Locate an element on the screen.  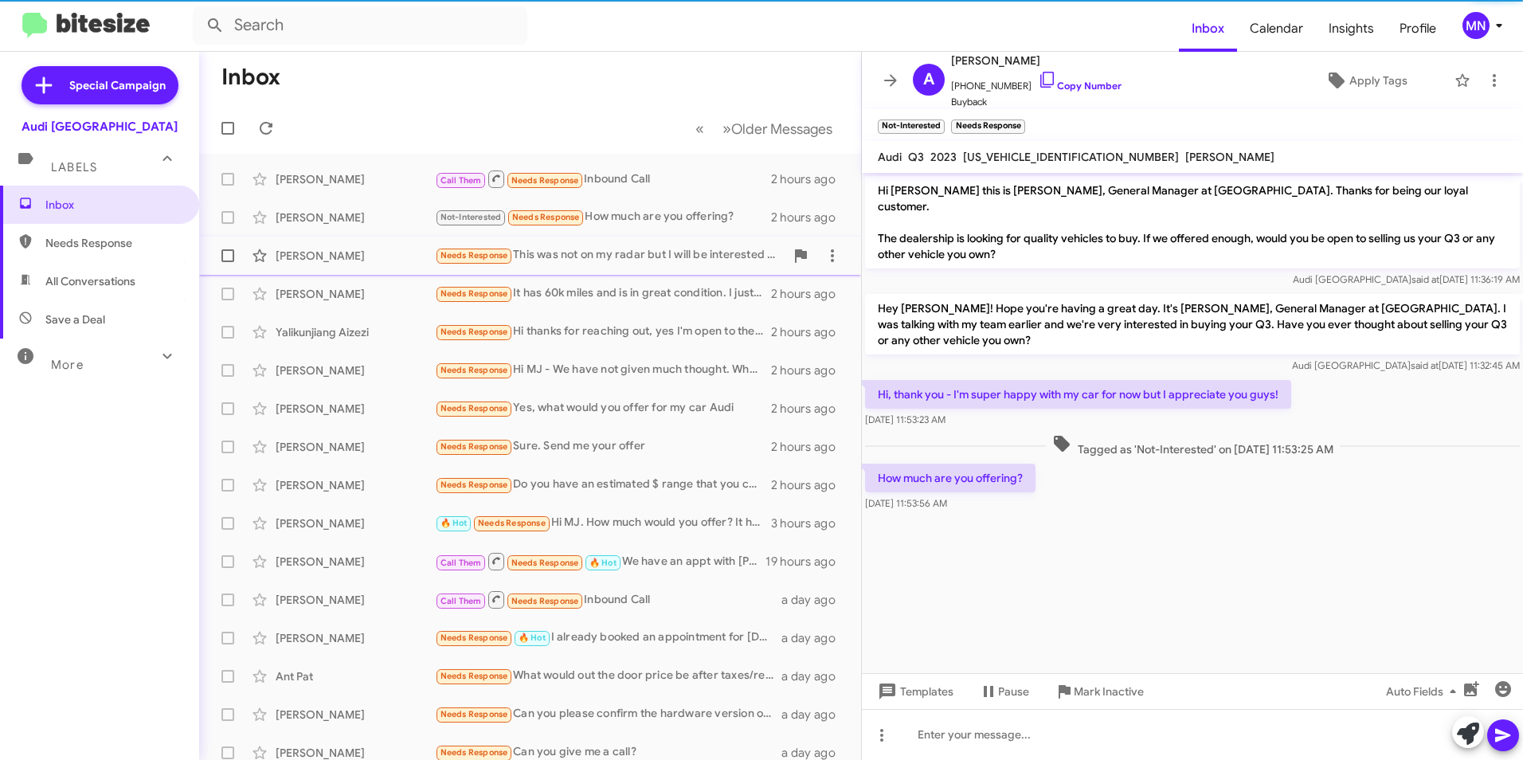
nav: Page navigation example is located at coordinates (764, 128).